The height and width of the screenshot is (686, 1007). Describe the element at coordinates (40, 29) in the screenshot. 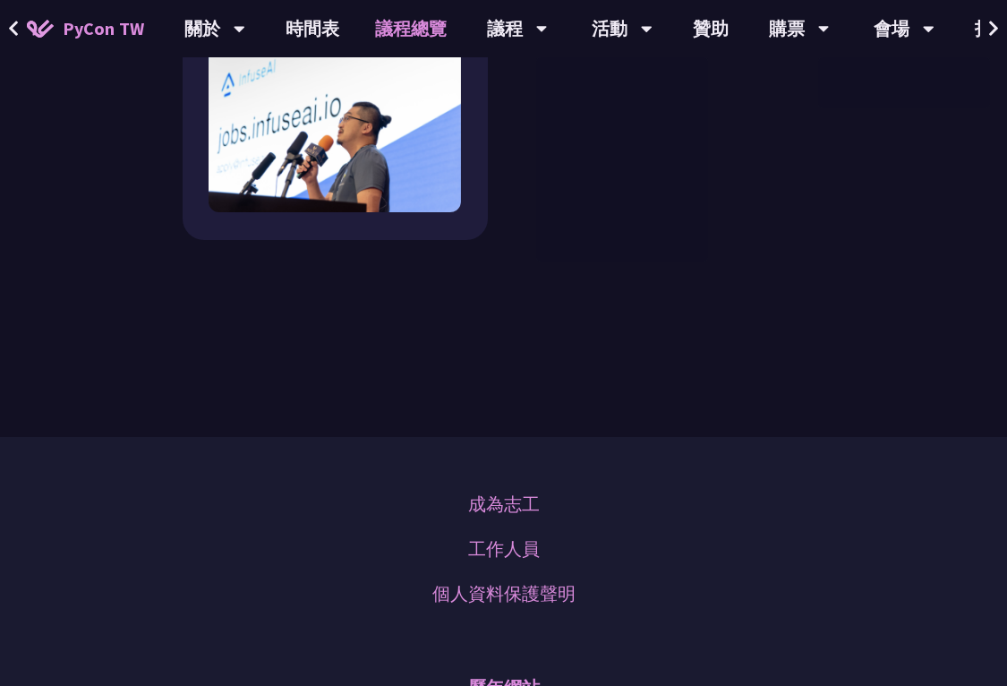

I see `img: Home icon of PyCon TW 2025` at that location.